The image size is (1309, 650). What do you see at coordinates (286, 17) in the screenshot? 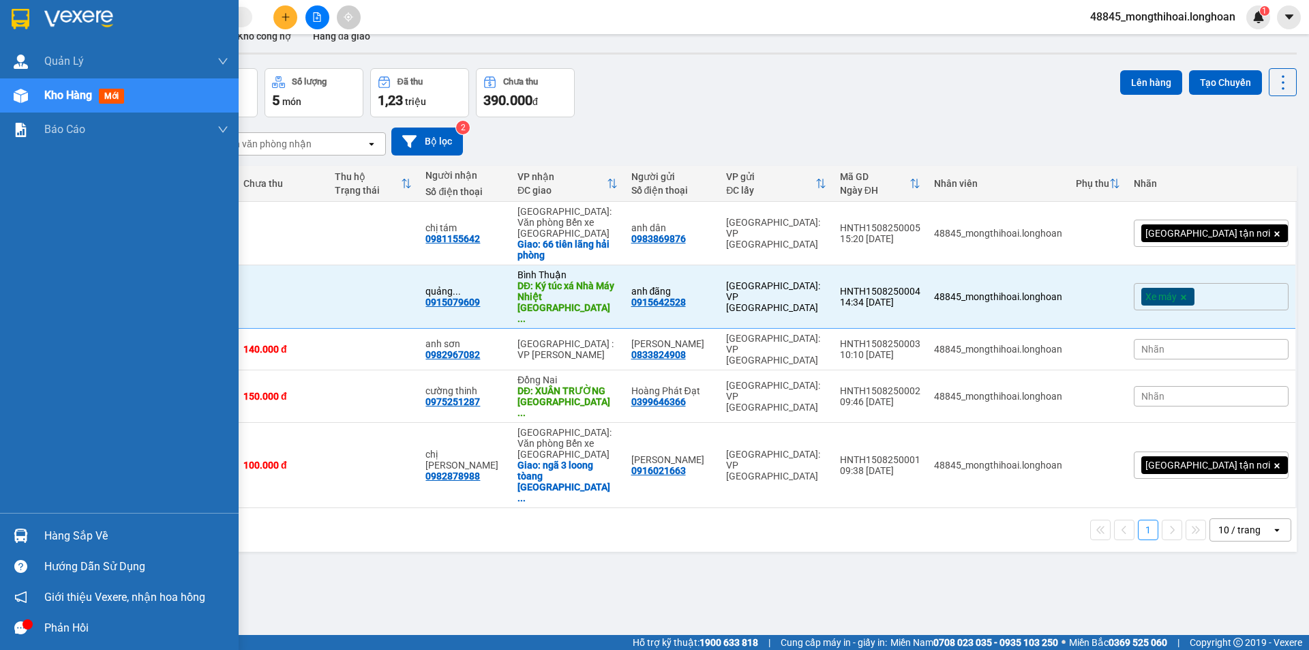
I see `span: plus` at bounding box center [286, 17].